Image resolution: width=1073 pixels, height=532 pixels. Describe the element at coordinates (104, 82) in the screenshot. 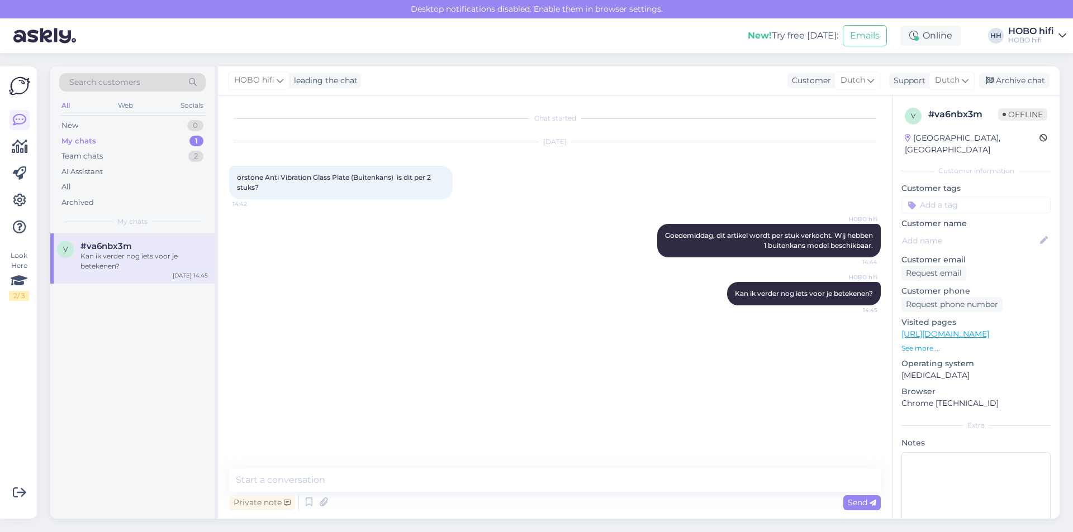

I see `span: Search customers` at that location.